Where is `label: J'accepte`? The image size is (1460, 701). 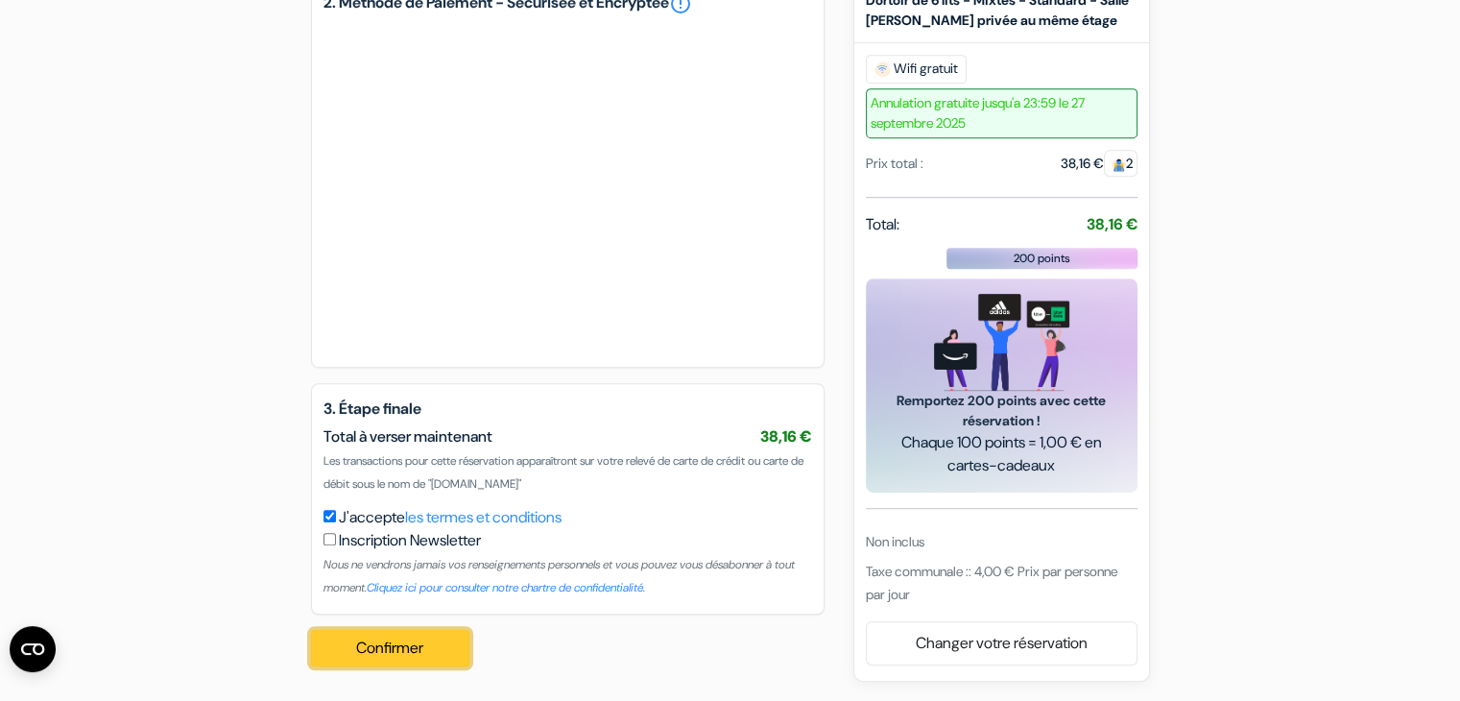
label: J'accepte is located at coordinates (450, 517).